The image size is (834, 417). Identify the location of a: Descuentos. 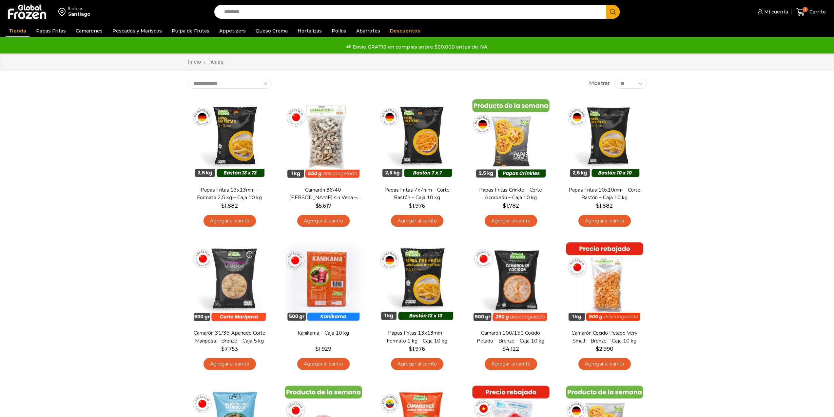
(405, 31).